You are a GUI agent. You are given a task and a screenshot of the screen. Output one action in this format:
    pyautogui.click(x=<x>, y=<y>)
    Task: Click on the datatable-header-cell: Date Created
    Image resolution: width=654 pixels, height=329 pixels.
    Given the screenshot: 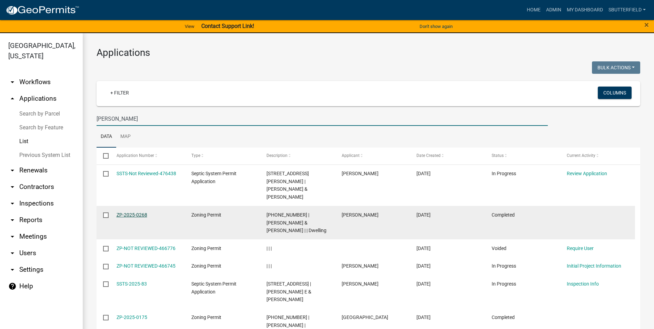 What is the action you would take?
    pyautogui.click(x=447, y=156)
    